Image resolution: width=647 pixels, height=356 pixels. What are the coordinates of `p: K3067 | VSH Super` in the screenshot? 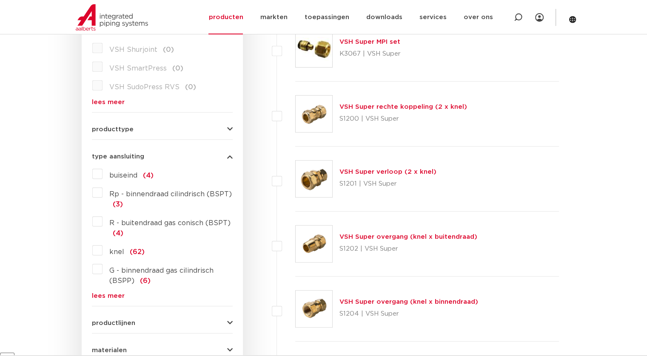 It's located at (370, 54).